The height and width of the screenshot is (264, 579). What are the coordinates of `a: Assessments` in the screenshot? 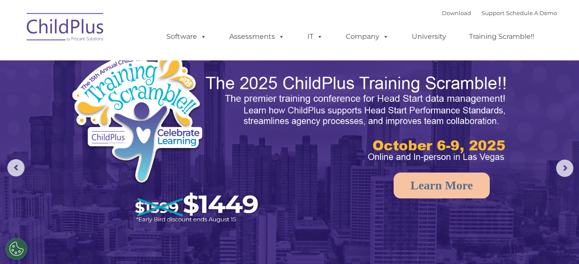 It's located at (257, 37).